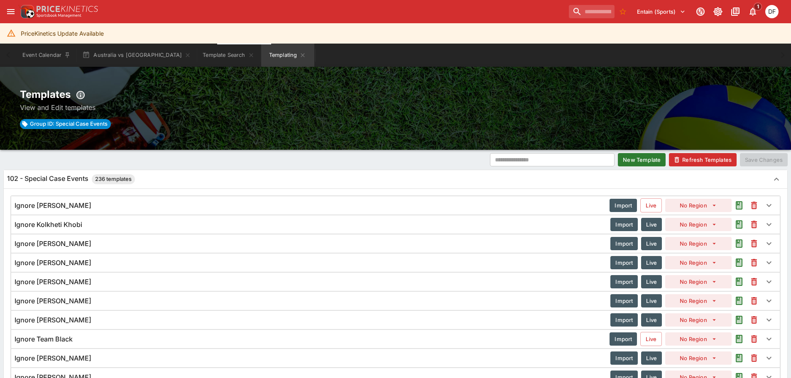 The height and width of the screenshot is (378, 791). What do you see at coordinates (772, 12) in the screenshot?
I see `div: David Foster` at bounding box center [772, 12].